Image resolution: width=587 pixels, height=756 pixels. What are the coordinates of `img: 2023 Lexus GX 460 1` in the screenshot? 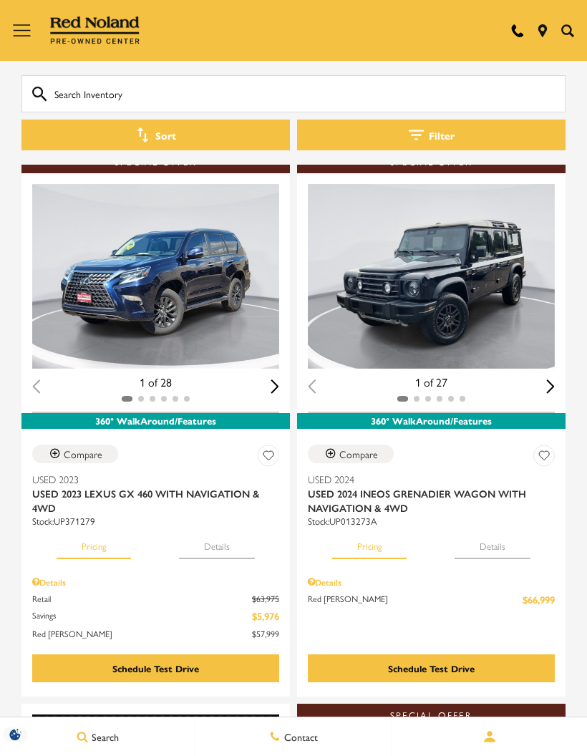 It's located at (155, 276).